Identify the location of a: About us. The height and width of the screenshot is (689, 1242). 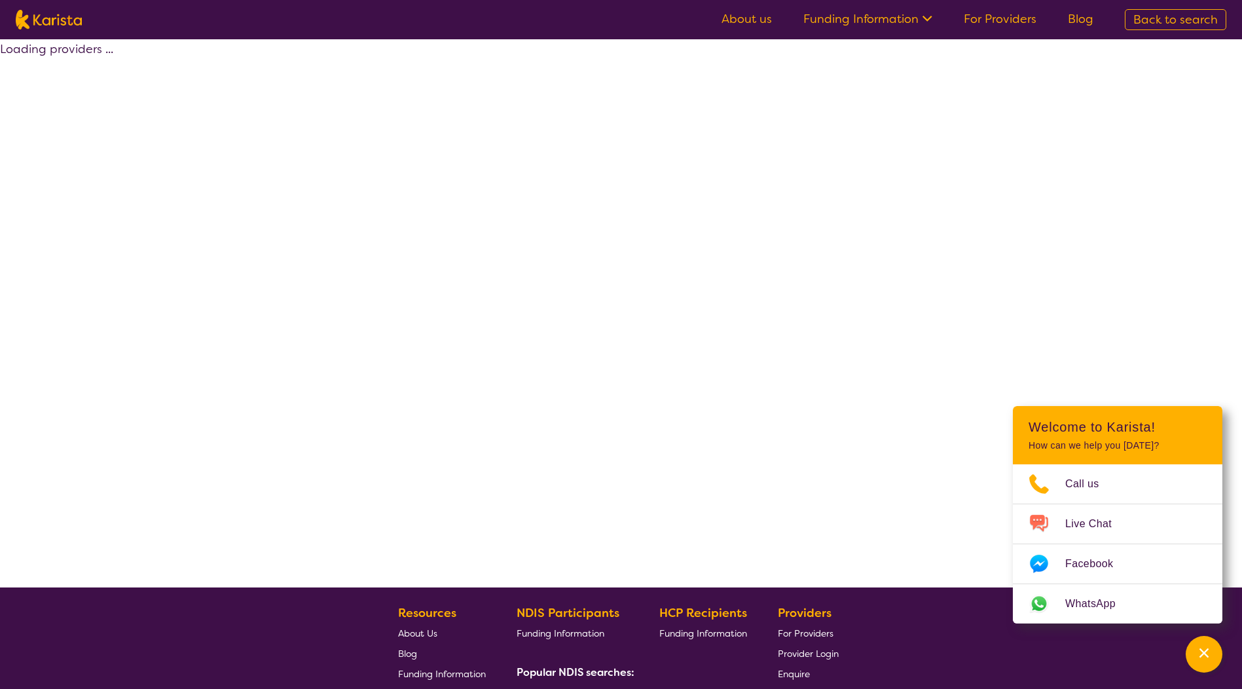
(746, 19).